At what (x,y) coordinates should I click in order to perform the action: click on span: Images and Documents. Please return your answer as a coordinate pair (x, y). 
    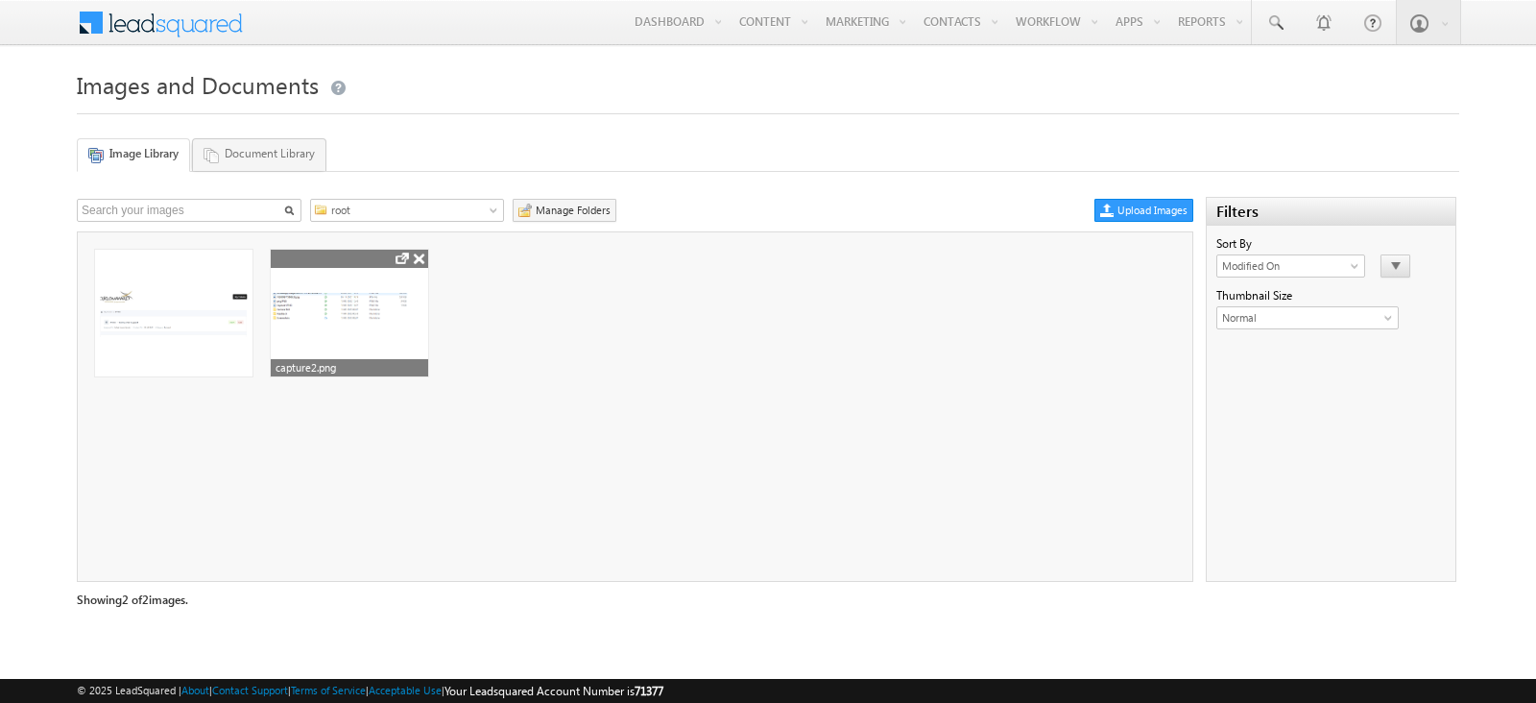
    Looking at the image, I should click on (198, 84).